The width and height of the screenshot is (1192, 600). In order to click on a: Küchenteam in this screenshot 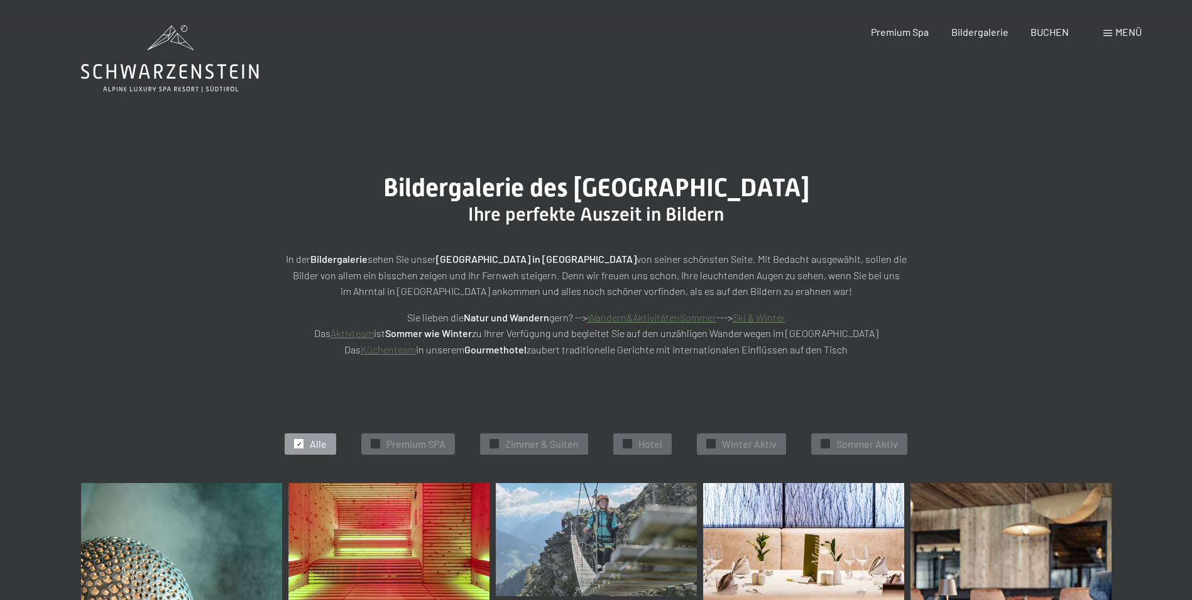, I will do `click(388, 349)`.